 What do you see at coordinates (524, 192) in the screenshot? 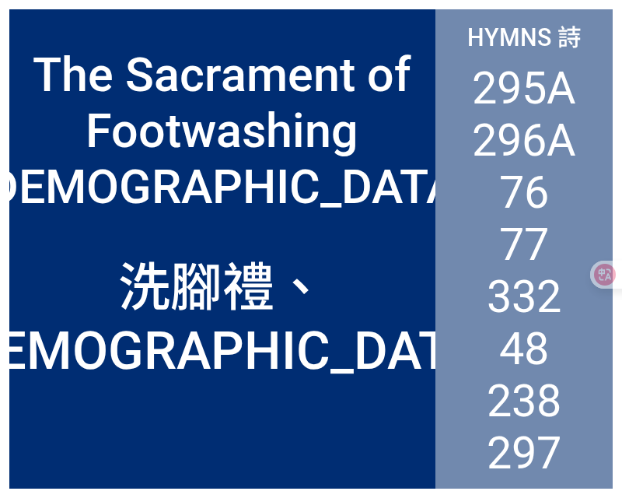
I see `li: 76` at bounding box center [524, 192].